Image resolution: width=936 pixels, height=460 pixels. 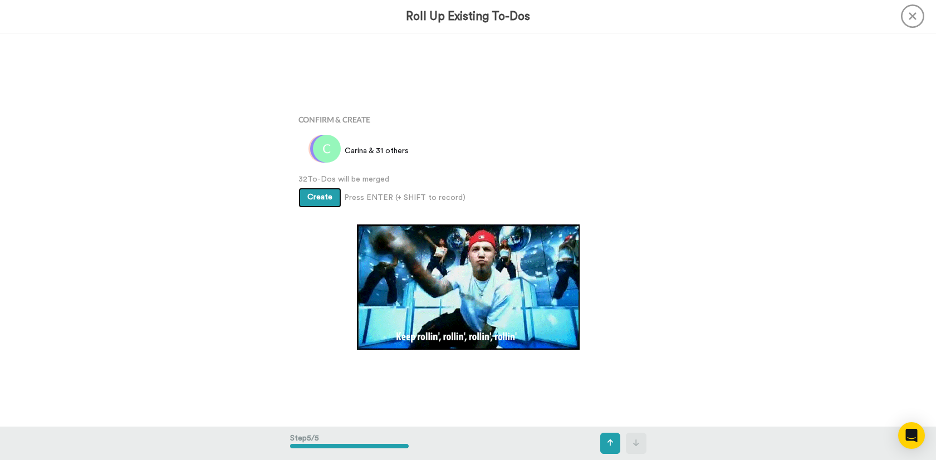 What do you see at coordinates (377, 151) in the screenshot?
I see `span: Carina & 31 others` at bounding box center [377, 151].